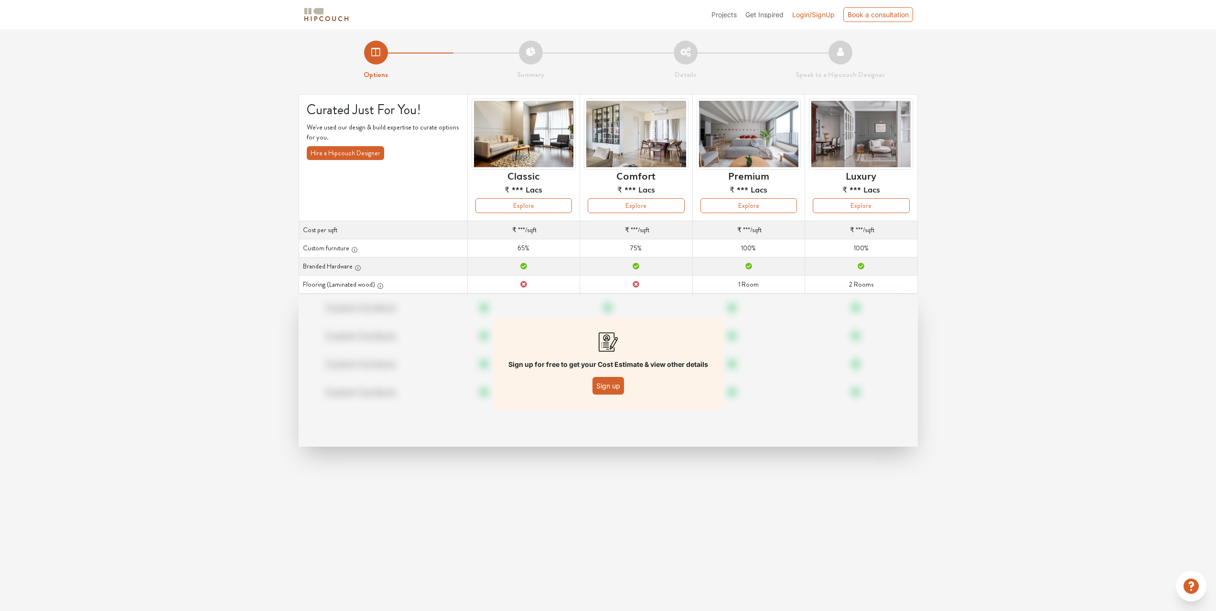 This screenshot has height=611, width=1216. What do you see at coordinates (685, 75) in the screenshot?
I see `strong: Details` at bounding box center [685, 75].